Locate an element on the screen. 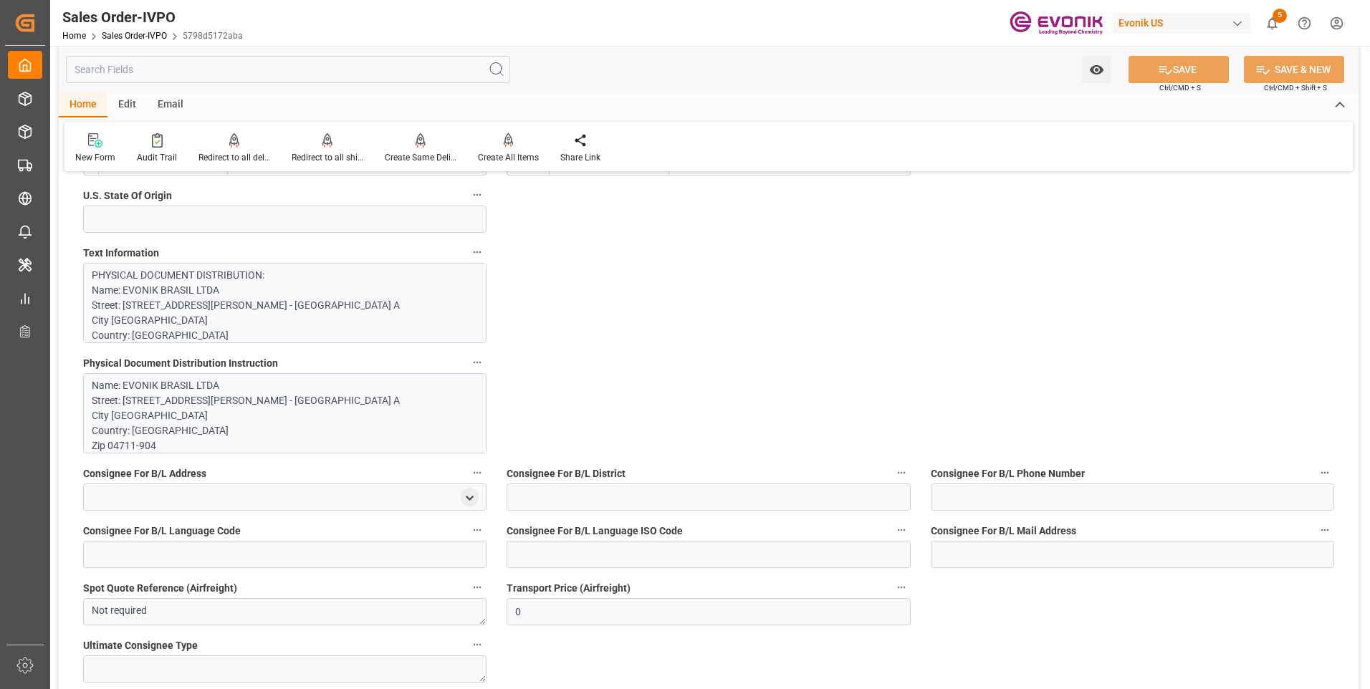 This screenshot has width=1370, height=689. button: SAVE is located at coordinates (1179, 70).